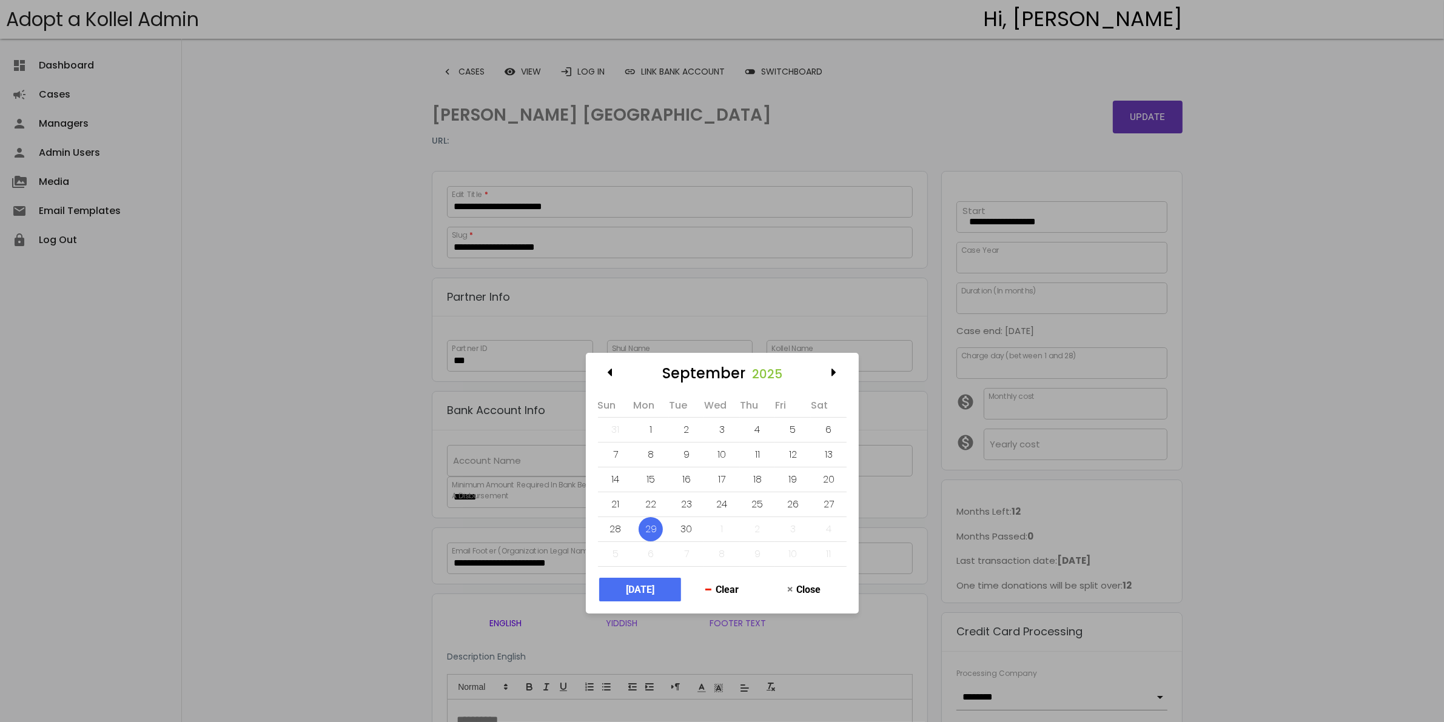  I want to click on div: August 31, 2025, so click(616, 430).